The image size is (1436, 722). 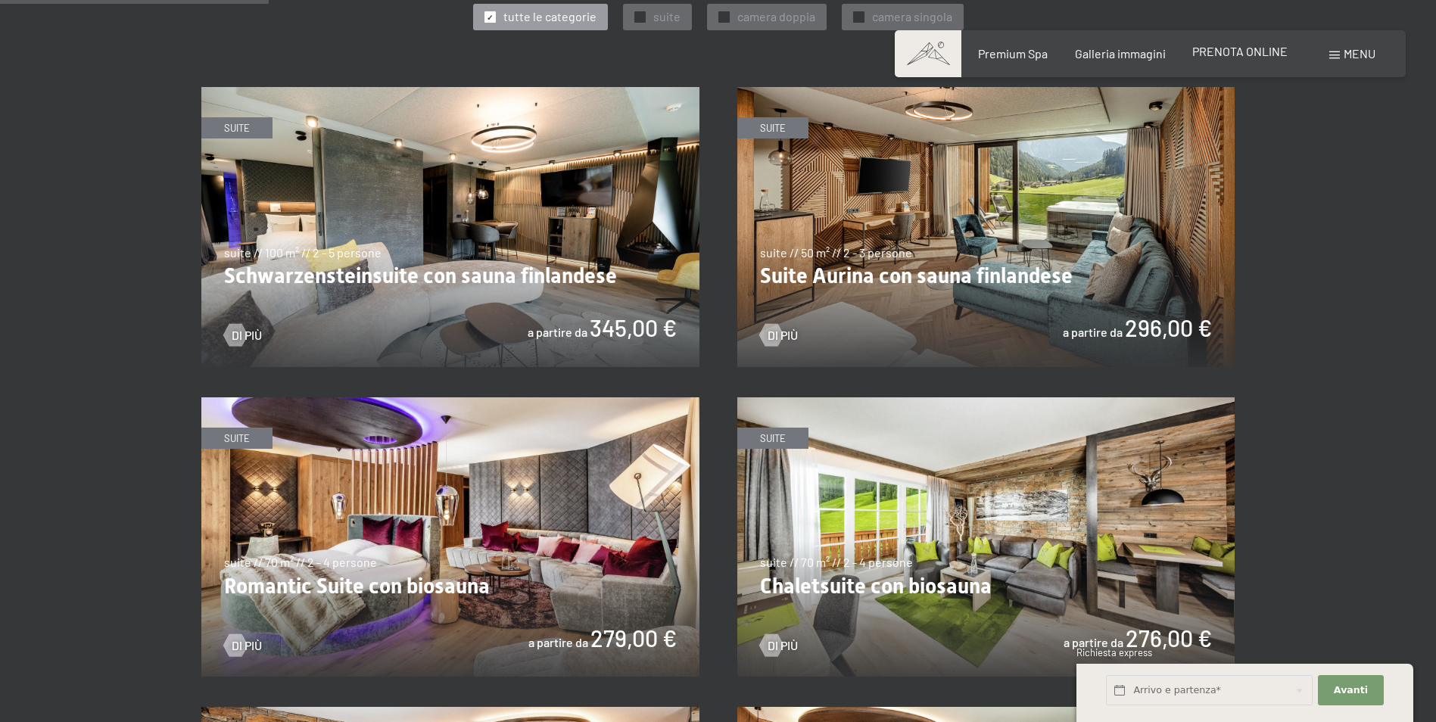 What do you see at coordinates (450, 227) in the screenshot?
I see `img: Schwarzensteinsuite con sauna finlandese` at bounding box center [450, 227].